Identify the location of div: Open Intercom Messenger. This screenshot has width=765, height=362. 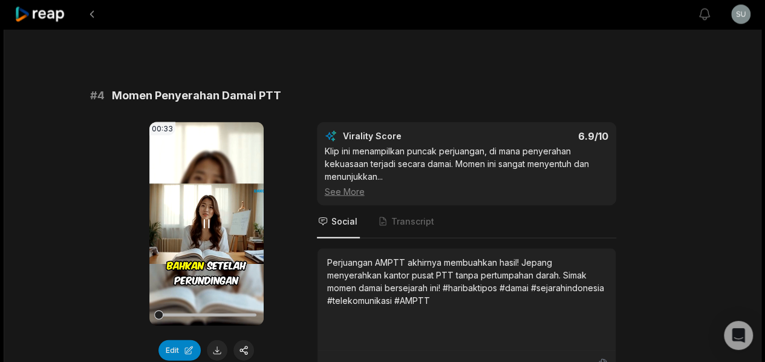
(738, 335).